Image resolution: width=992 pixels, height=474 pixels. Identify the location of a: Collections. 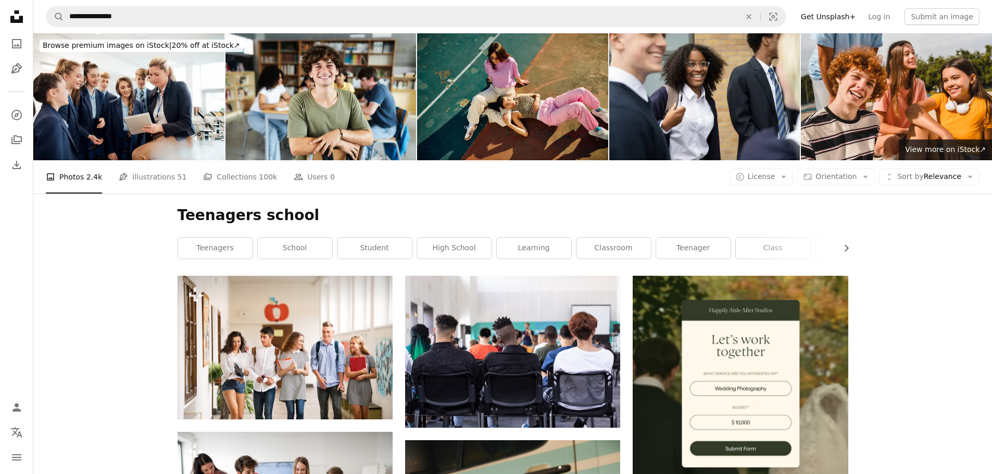
(17, 140).